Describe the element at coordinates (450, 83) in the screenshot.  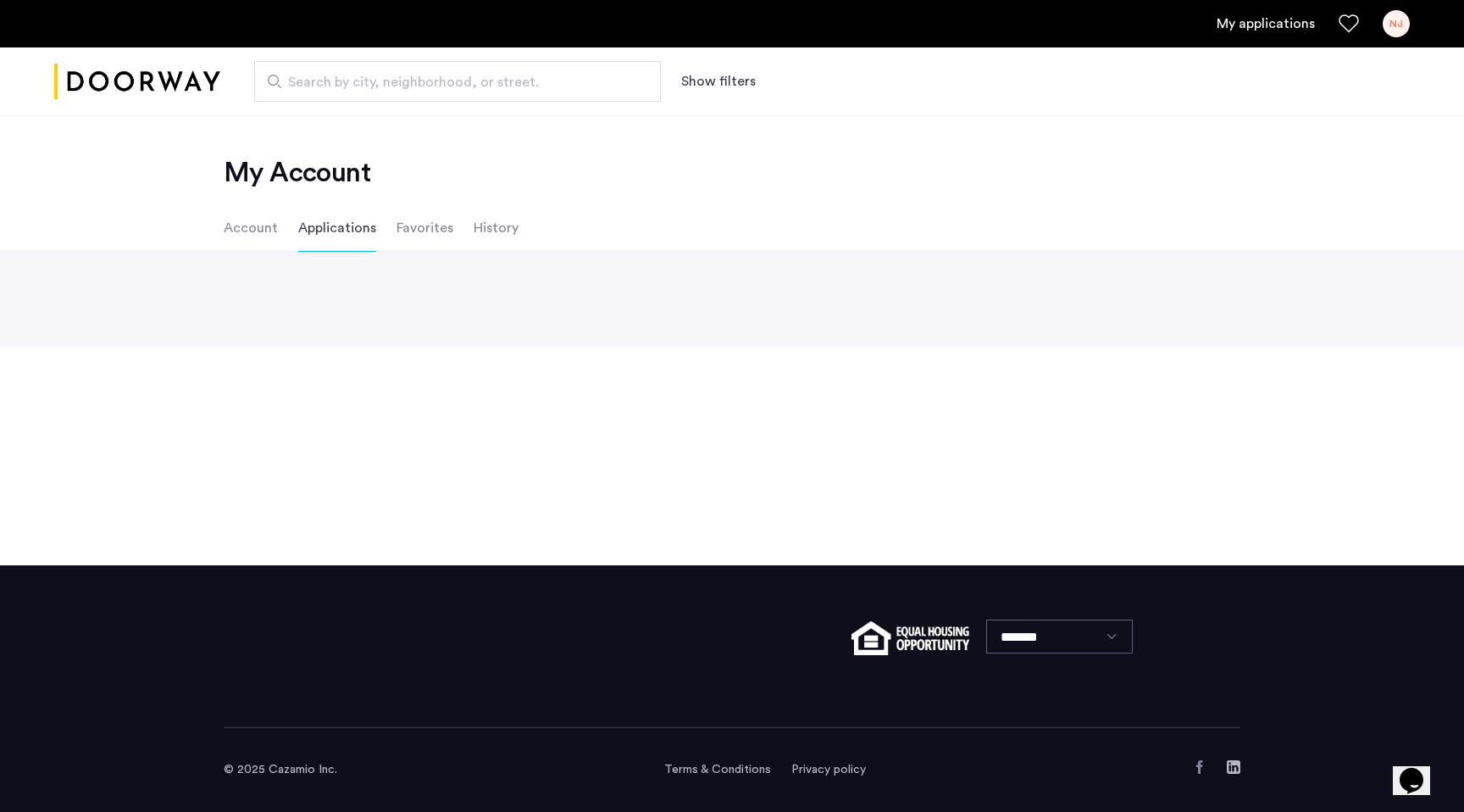
I see `span: Search by city, neighborhood, or street.` at that location.